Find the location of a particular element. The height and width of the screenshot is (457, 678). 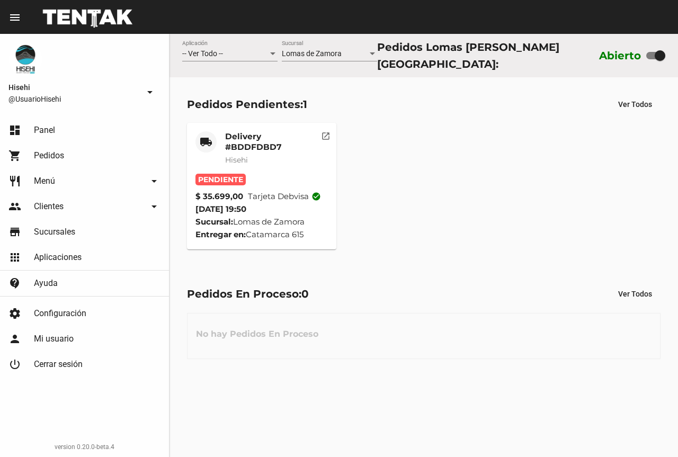

span: Aplicaciones is located at coordinates (58, 257).